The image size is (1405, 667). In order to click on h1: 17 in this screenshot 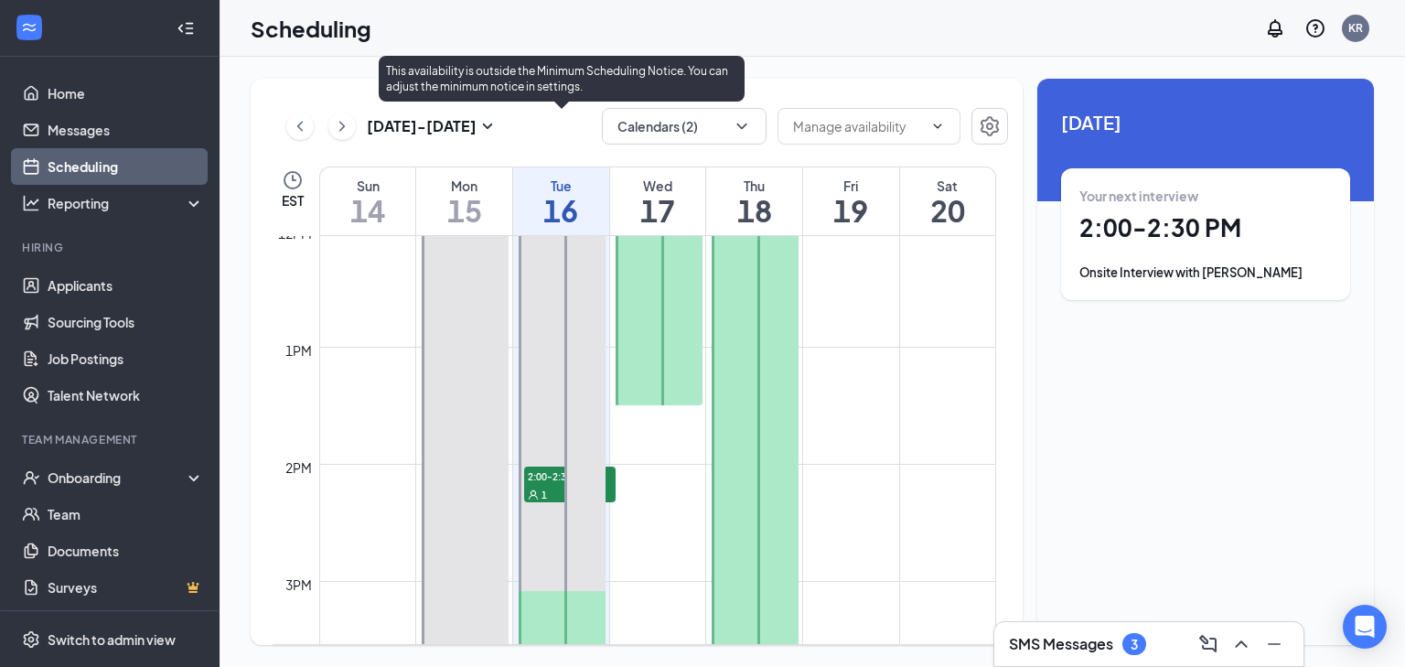, I will do `click(658, 210)`.